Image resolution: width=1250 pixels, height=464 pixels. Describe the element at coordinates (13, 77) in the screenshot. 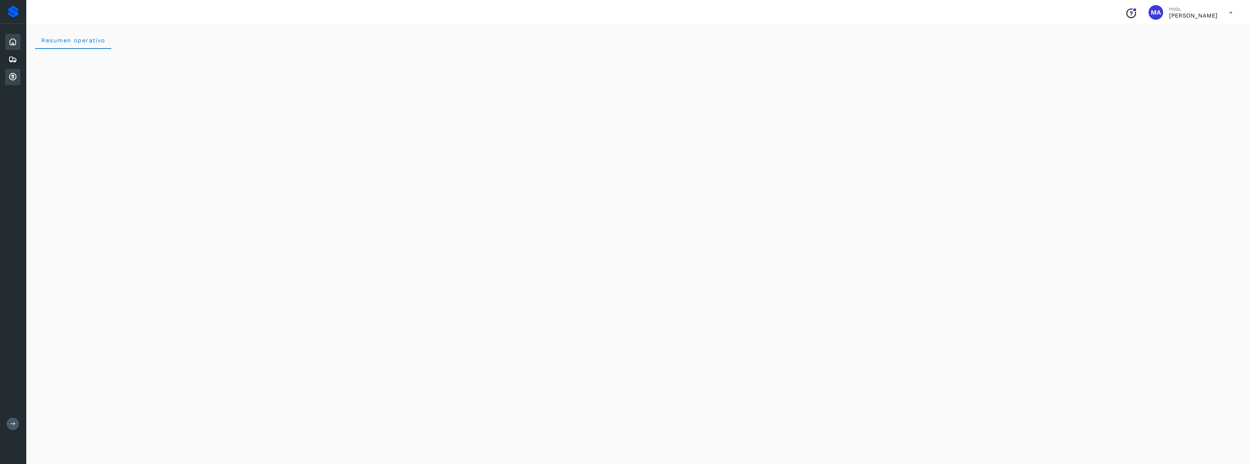

I see `div: Cuentas por cobrar` at that location.